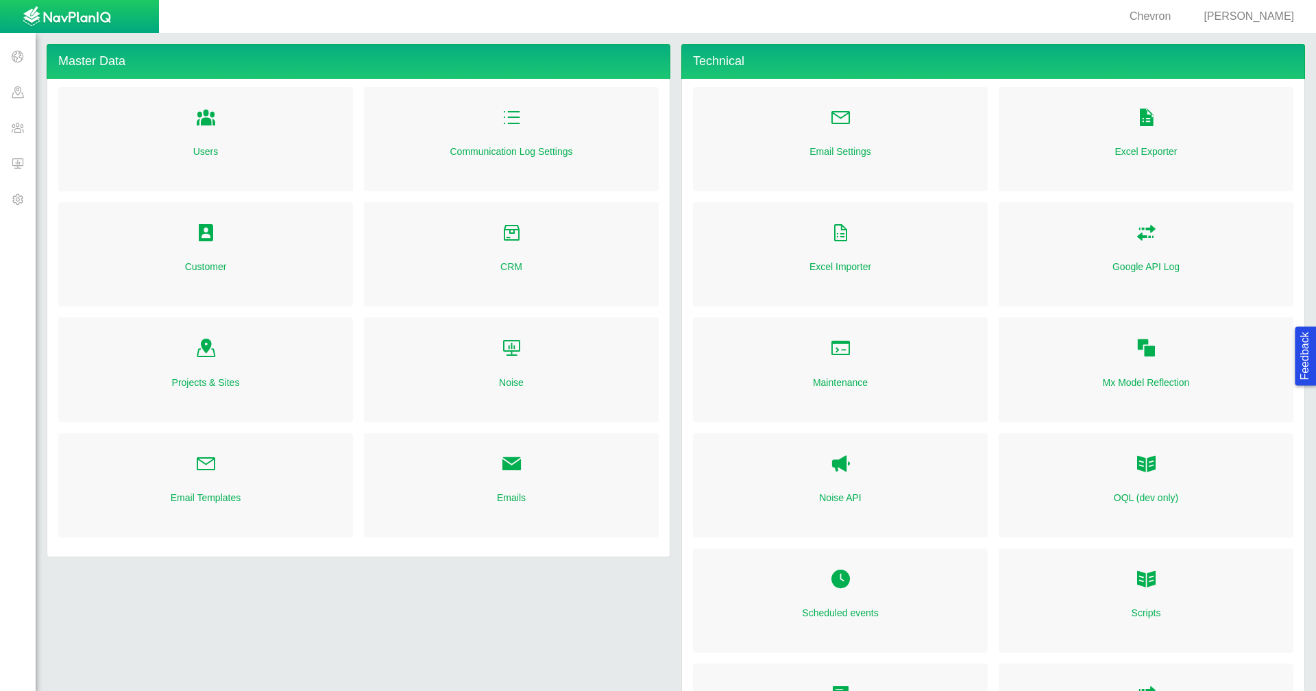  I want to click on span: Chevron, so click(1150, 16).